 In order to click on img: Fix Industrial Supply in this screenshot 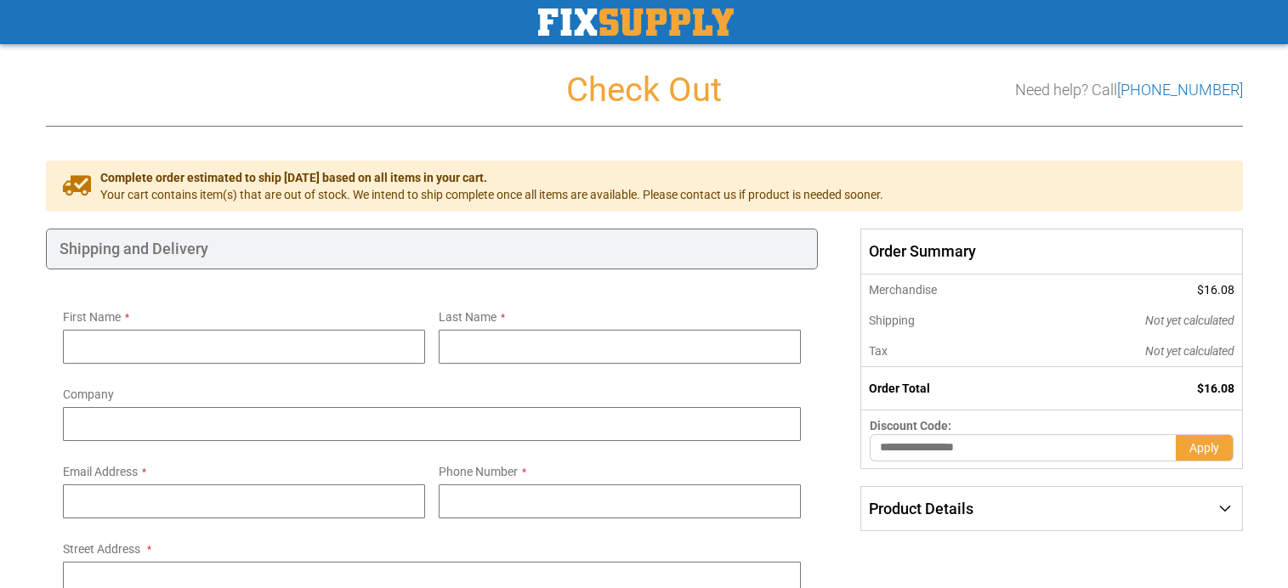, I will do `click(636, 22)`.